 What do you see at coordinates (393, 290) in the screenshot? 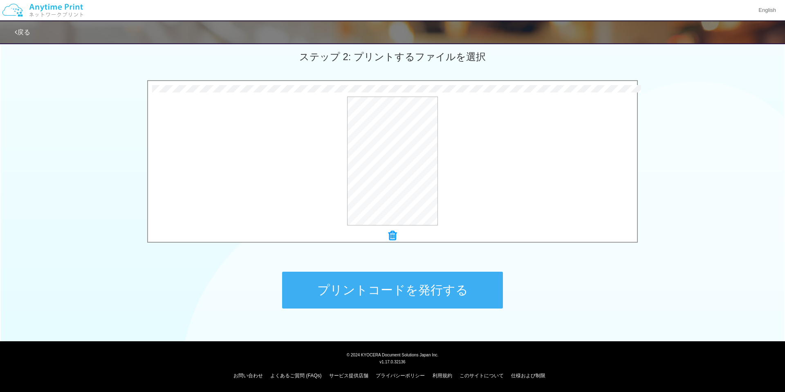
I see `button: プリントコードを発行する` at bounding box center [393, 290].